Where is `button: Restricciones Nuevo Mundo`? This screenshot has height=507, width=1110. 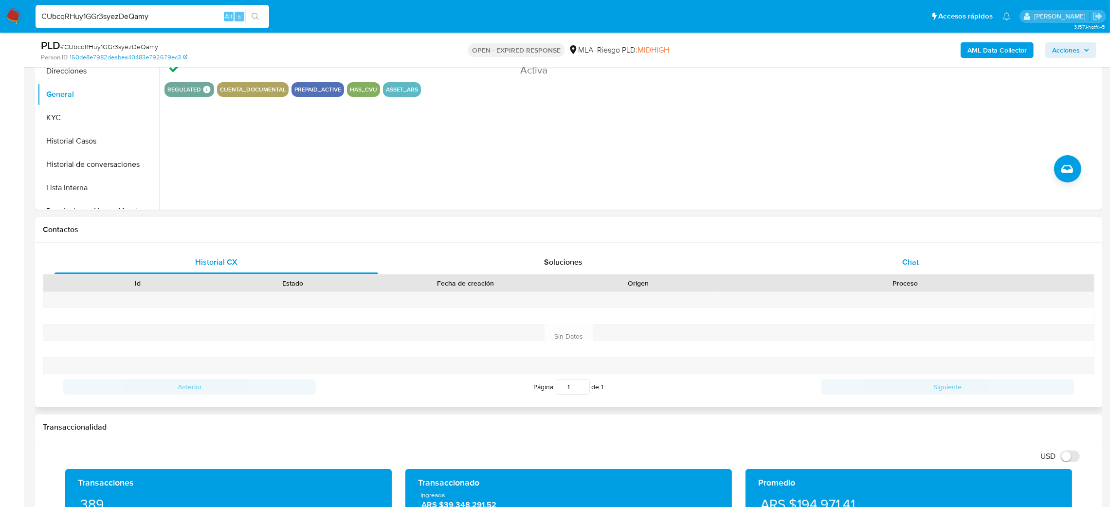 button: Restricciones Nuevo Mundo is located at coordinates (98, 211).